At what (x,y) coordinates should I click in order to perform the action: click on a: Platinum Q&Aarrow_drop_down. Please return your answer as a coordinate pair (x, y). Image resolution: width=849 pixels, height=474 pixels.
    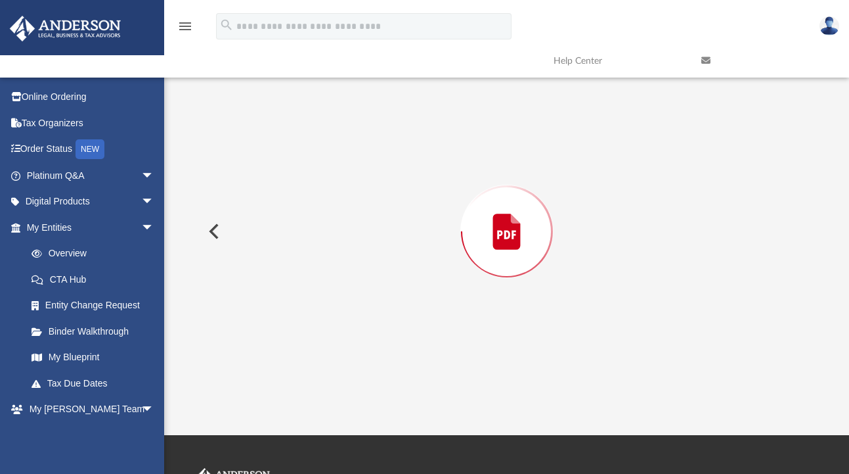
    Looking at the image, I should click on (91, 175).